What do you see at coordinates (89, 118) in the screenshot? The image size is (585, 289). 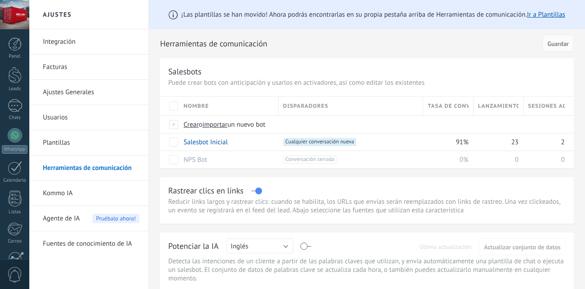 I see `li: Usuarios` at bounding box center [89, 118].